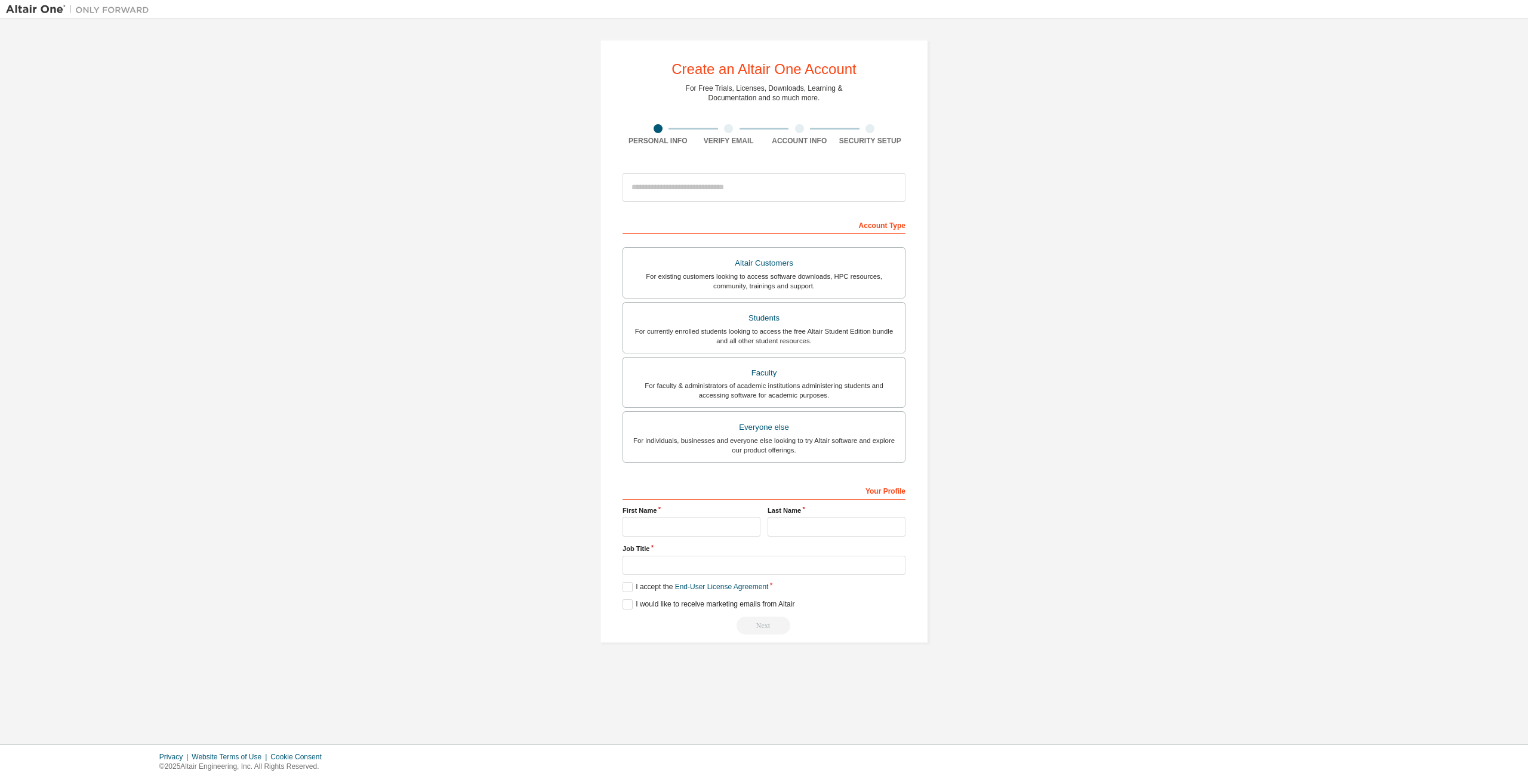  Describe the element at coordinates (244, 767) in the screenshot. I see `p: © 2025 Altair Engineering, Inc. All Rights Reserved.` at that location.